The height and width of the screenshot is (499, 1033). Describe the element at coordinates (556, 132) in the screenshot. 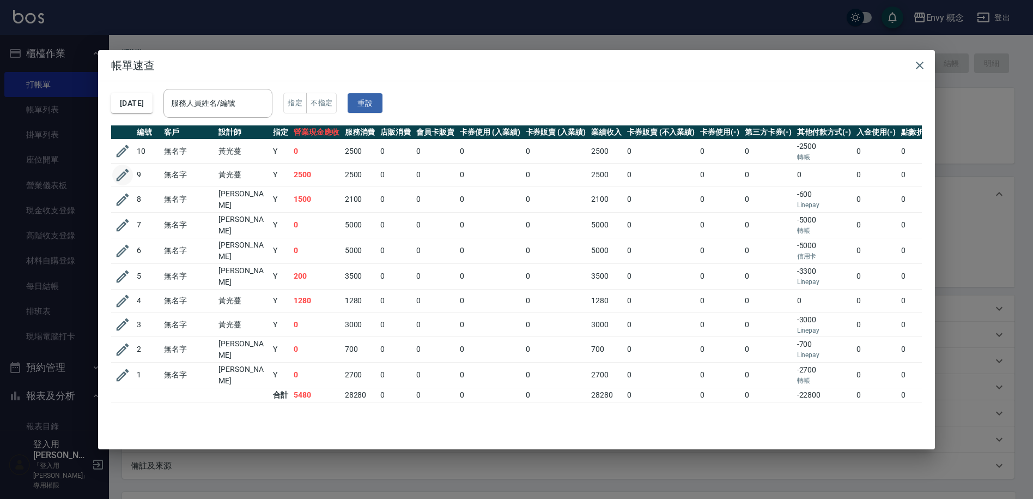

I see `th: 卡券販賣 (入業績)` at that location.